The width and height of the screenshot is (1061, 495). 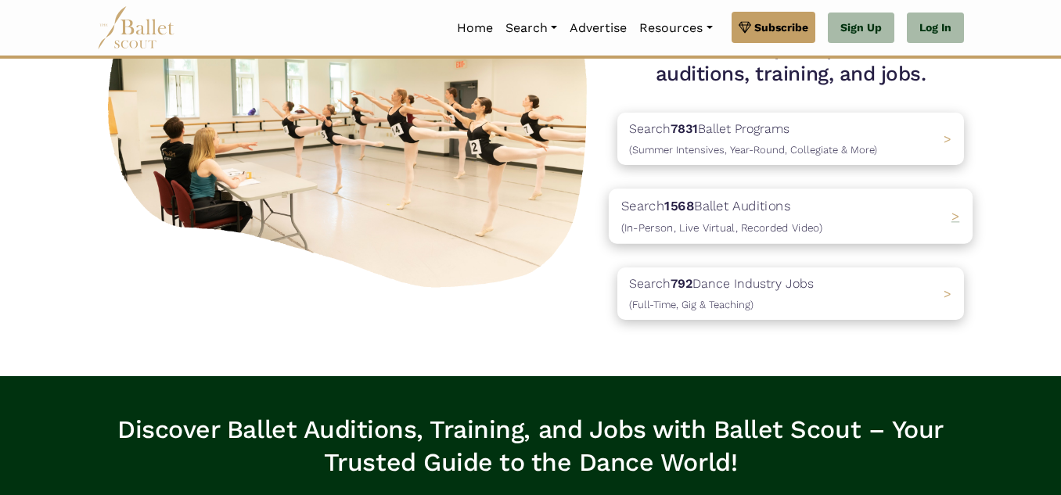 I want to click on img: gem.svg, so click(x=745, y=27).